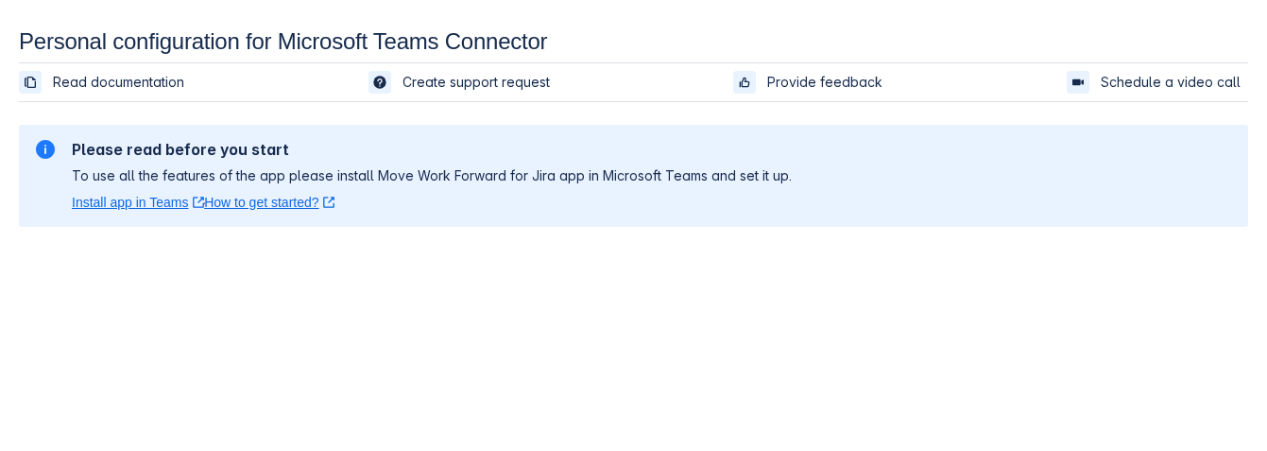 The height and width of the screenshot is (451, 1267). Describe the element at coordinates (432, 149) in the screenshot. I see `h2: Please read before you start` at that location.